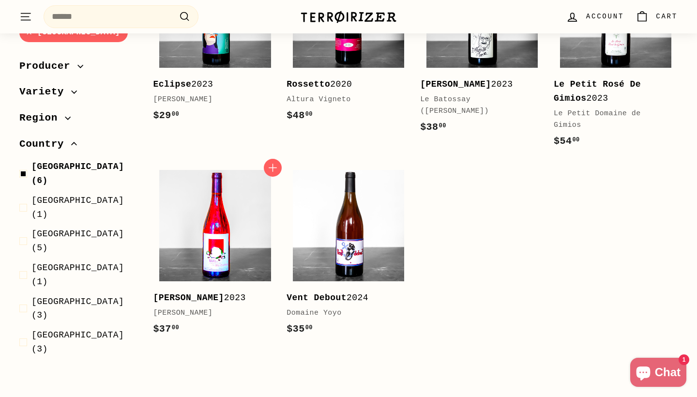 The width and height of the screenshot is (697, 397). I want to click on button: Variety, so click(78, 94).